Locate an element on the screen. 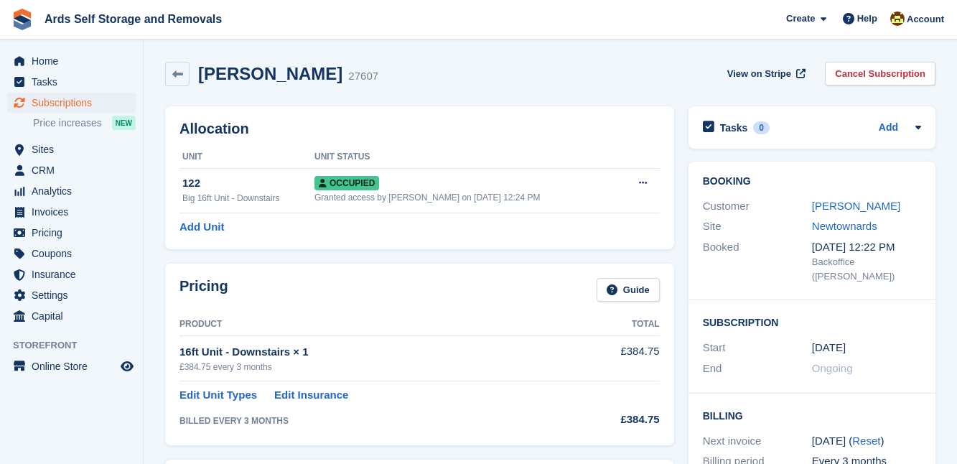  a: Preview store is located at coordinates (127, 366).